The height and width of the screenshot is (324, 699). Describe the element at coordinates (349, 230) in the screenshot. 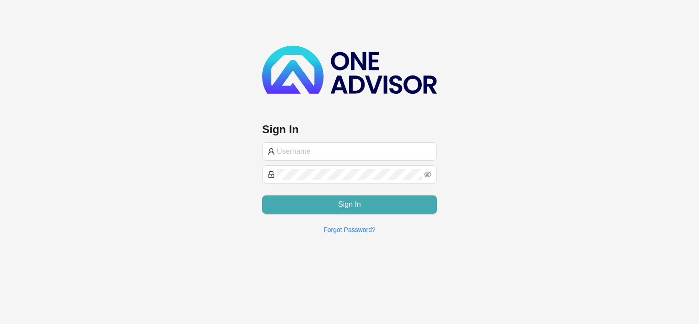

I see `a: Forgot Password?` at that location.